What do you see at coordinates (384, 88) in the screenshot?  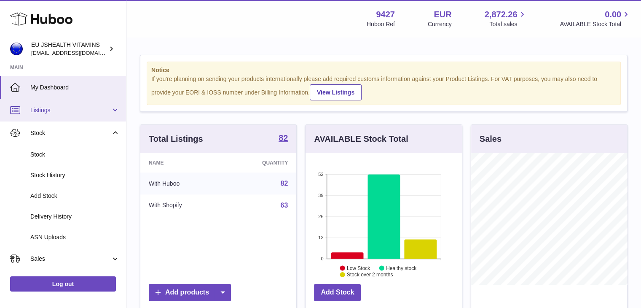 I see `div: If you're planning on sending your products internationally please add required customs informati...` at bounding box center [384, 88].